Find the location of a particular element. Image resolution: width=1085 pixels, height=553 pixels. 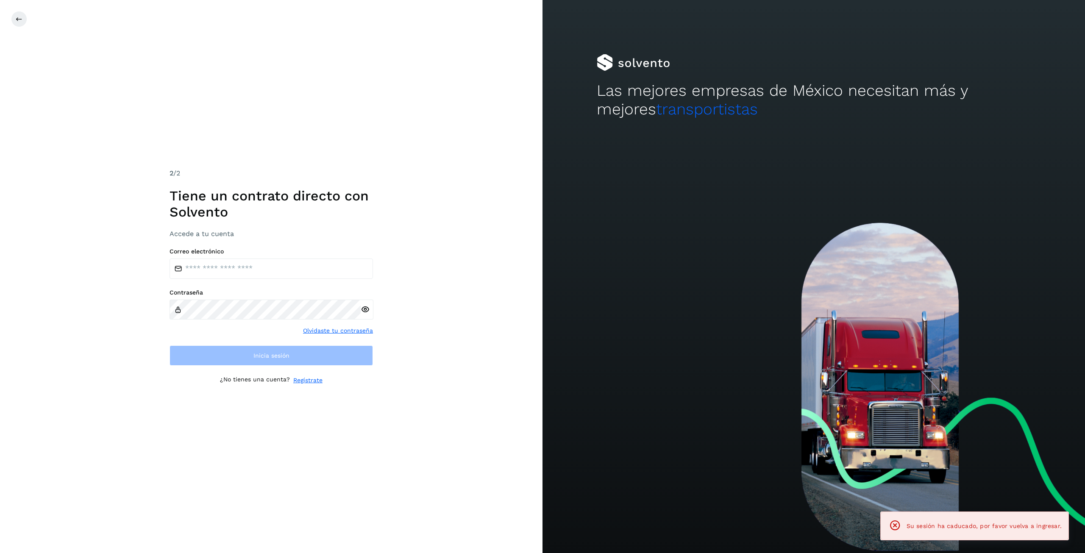

span: 2 is located at coordinates (171, 173).